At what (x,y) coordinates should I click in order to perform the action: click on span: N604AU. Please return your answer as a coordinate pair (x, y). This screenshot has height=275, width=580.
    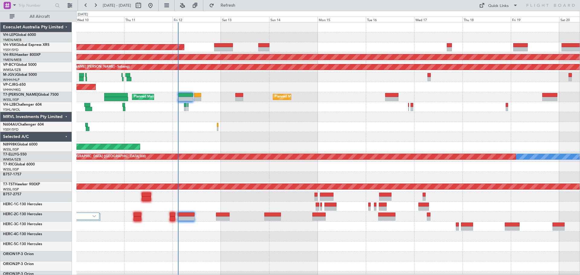
    Looking at the image, I should click on (10, 125).